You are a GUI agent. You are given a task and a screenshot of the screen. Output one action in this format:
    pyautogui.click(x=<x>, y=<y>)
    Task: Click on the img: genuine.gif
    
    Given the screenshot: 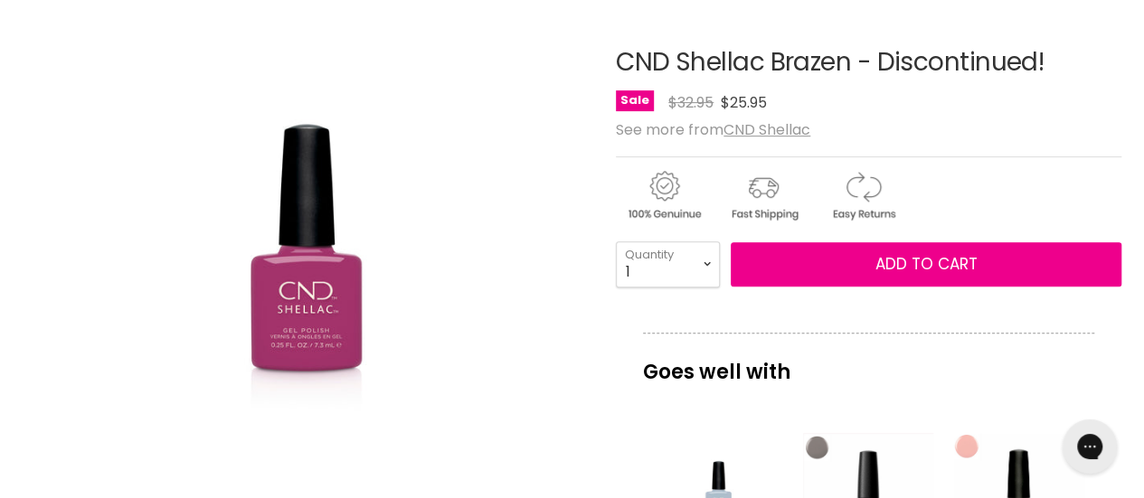 What is the action you would take?
    pyautogui.click(x=664, y=195)
    